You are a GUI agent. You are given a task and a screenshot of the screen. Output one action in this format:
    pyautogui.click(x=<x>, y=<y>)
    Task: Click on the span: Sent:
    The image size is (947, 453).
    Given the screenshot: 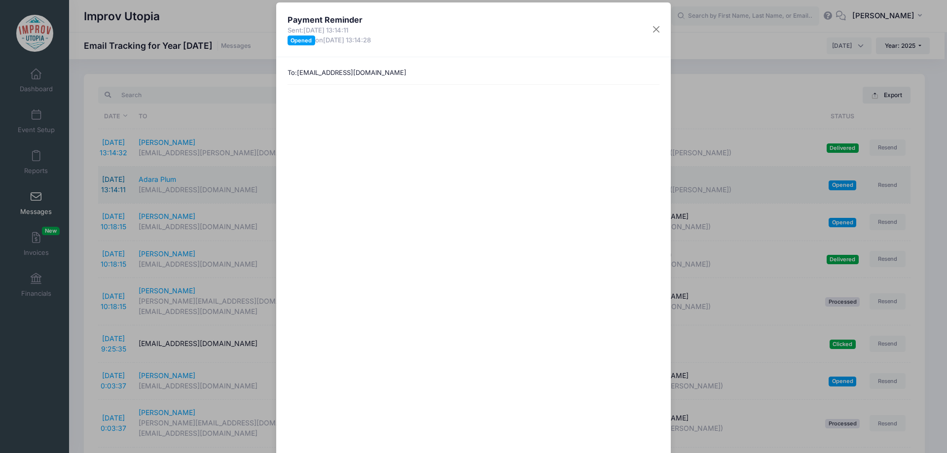 What is the action you would take?
    pyautogui.click(x=329, y=31)
    